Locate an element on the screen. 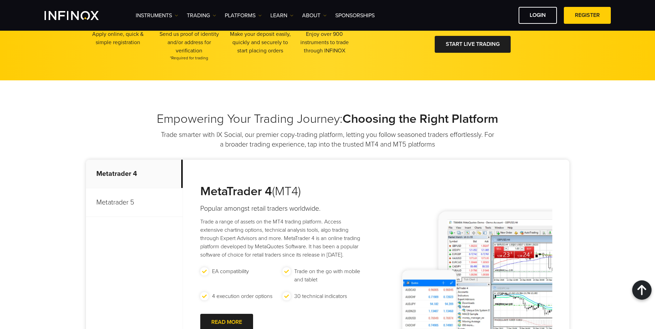  p: Enjoy over 900 instruments to trade through INFINOX is located at coordinates (325, 42).